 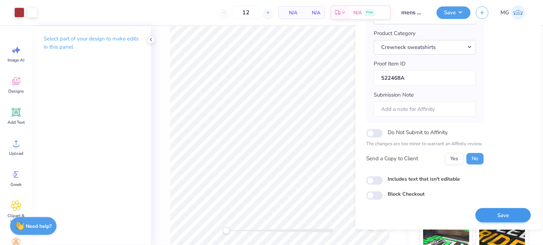 What do you see at coordinates (92, 43) in the screenshot?
I see `p: Select part of your design to make edits in this panel` at bounding box center [92, 43].